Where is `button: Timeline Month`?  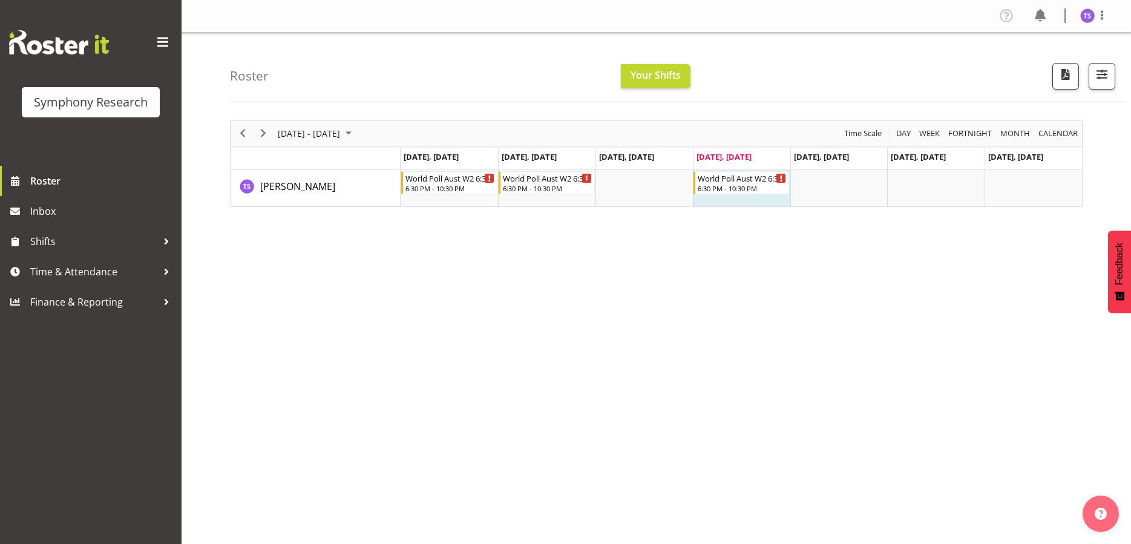
button: Timeline Month is located at coordinates (1016, 133).